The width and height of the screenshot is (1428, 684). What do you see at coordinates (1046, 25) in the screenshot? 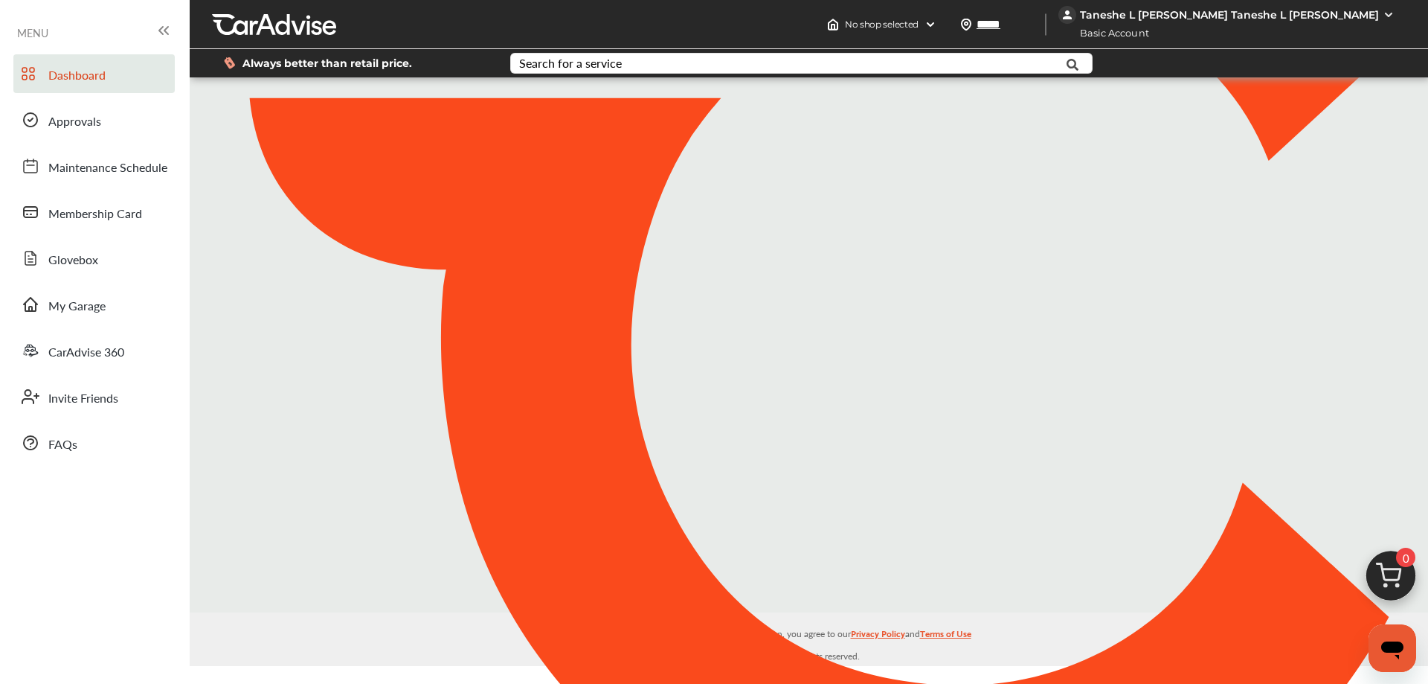
I see `img: header-divider.bc55588e.svg` at bounding box center [1046, 25].